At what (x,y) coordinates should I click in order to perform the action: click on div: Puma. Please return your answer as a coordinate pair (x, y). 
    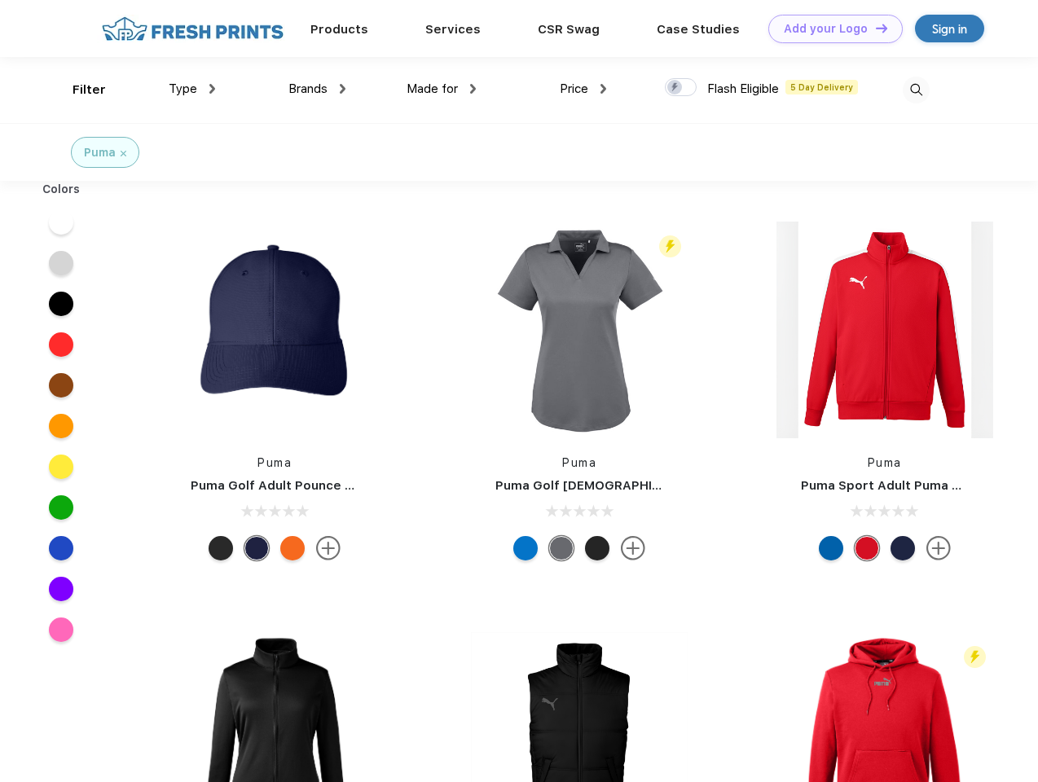
    Looking at the image, I should click on (99, 152).